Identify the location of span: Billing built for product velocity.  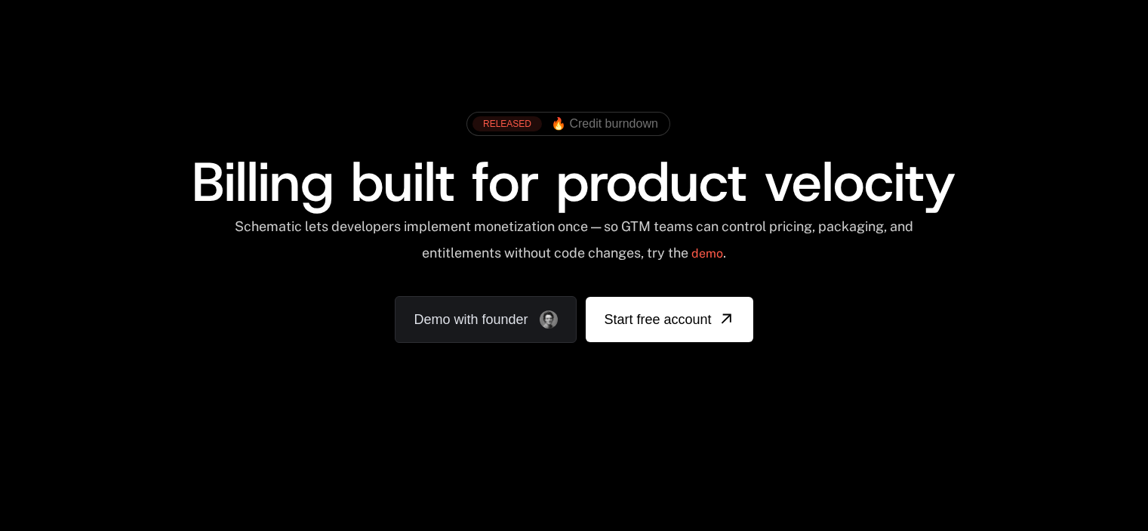
(574, 182).